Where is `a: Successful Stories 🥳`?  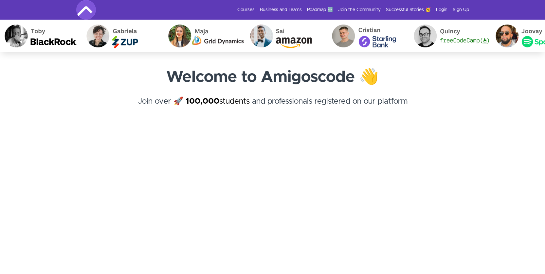
a: Successful Stories 🥳 is located at coordinates (408, 10).